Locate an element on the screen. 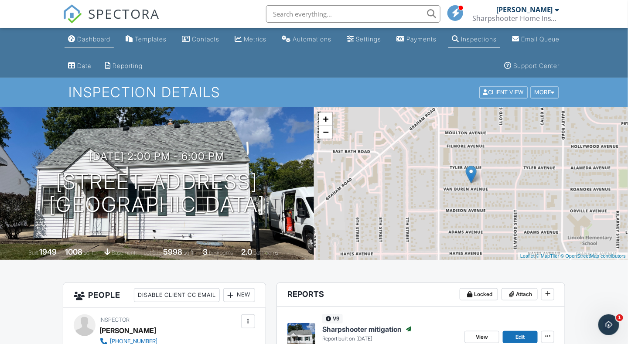 This screenshot has height=344, width=628. div: Payments is located at coordinates (421, 39).